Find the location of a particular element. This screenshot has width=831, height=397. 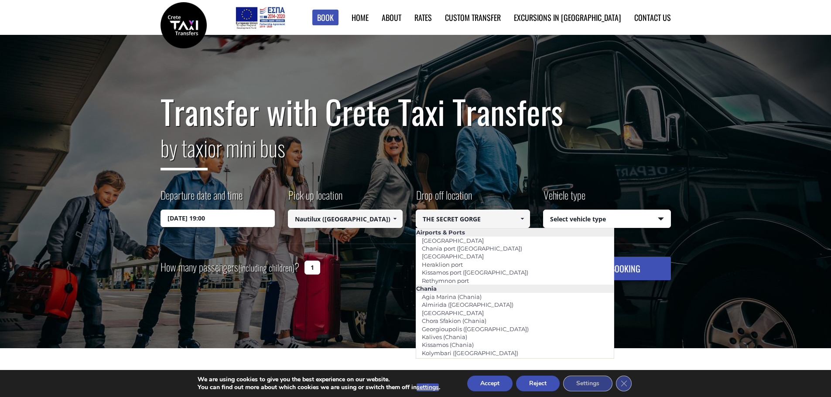

img: e-bannersEUERDF180X90.jpg is located at coordinates (260, 17).